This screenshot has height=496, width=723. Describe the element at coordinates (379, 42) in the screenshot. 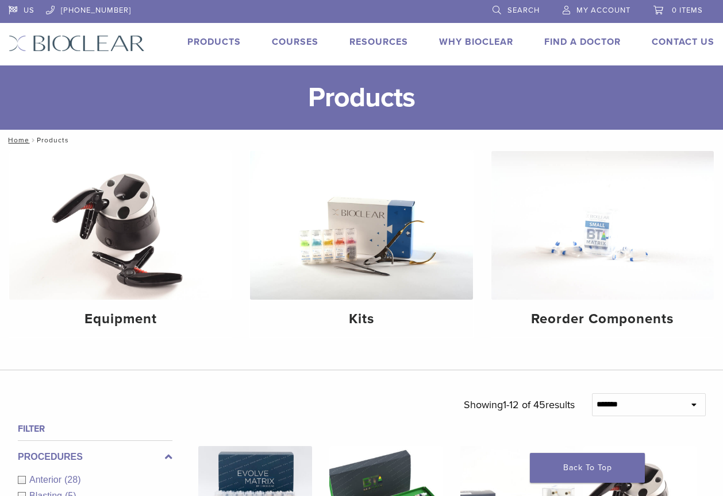

I see `a: Resources` at that location.